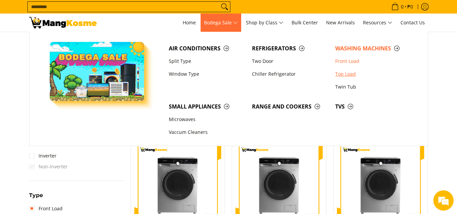 This screenshot has width=457, height=214. Describe the element at coordinates (48, 167) in the screenshot. I see `span: Non-Inverter` at that location.